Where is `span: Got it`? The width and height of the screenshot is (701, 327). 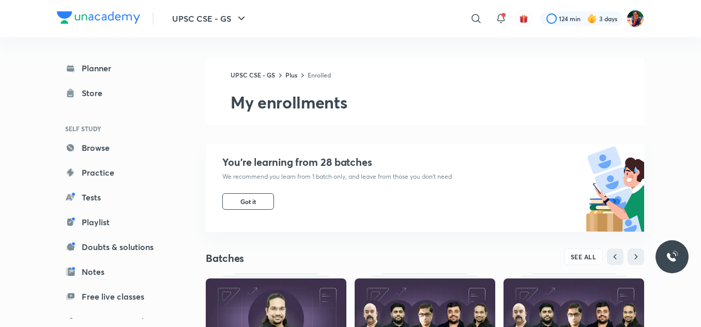 span: Got it is located at coordinates (248, 202).